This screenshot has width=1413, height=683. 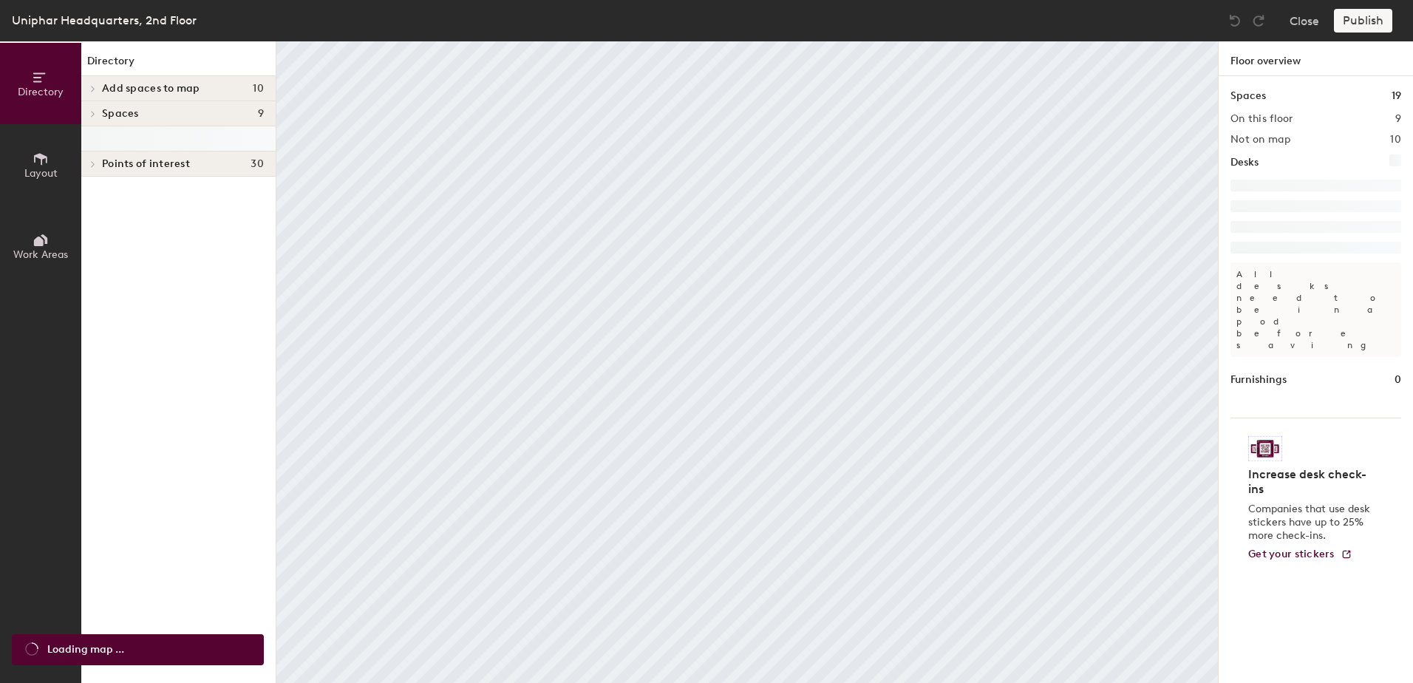 I want to click on h1: 0, so click(x=1398, y=380).